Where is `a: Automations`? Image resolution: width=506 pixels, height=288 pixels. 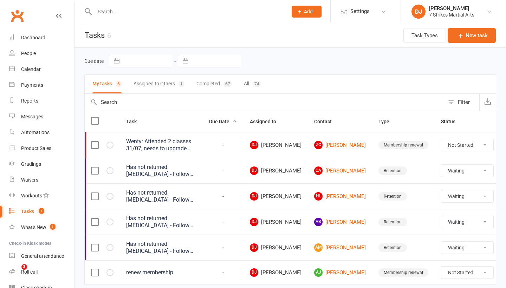
a: Automations is located at coordinates (41, 132).